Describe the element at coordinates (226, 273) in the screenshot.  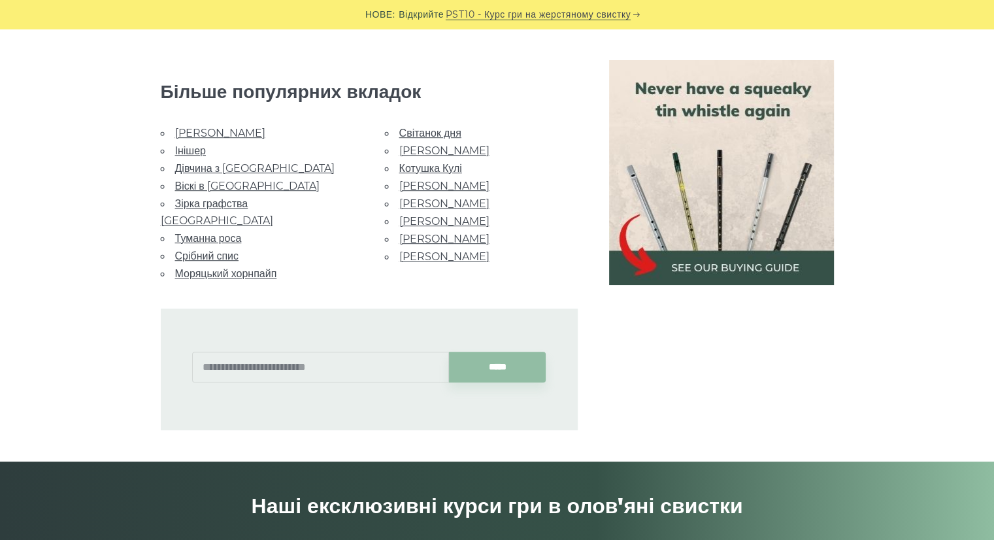
I see `font: Моряцький хорнпайп` at that location.